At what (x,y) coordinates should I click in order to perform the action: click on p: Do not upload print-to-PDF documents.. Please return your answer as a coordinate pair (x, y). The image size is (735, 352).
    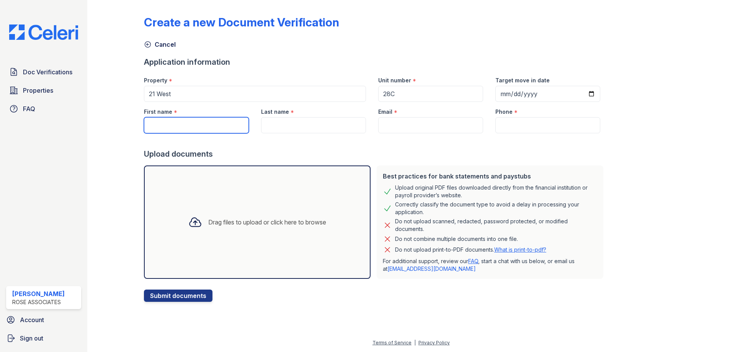
    Looking at the image, I should click on (471, 250).